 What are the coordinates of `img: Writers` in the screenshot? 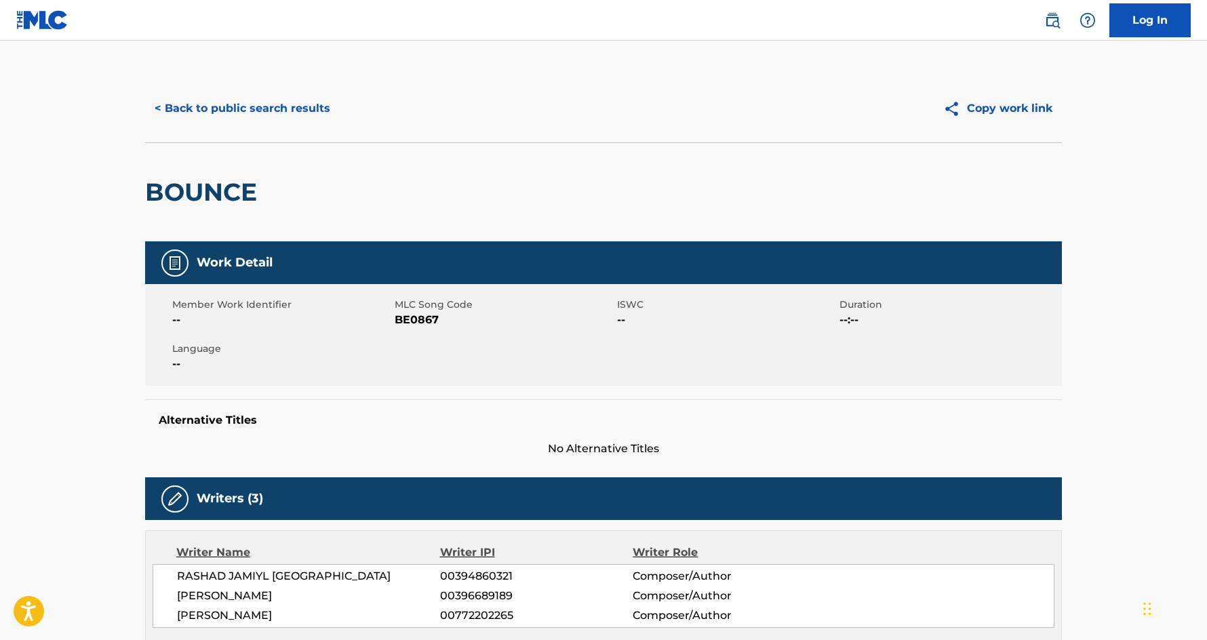 It's located at (175, 499).